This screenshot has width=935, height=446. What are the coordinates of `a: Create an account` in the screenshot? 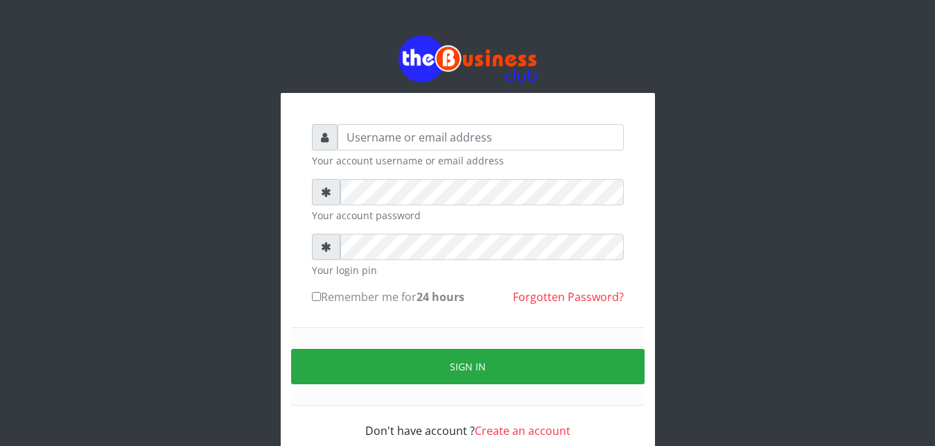 It's located at (523, 430).